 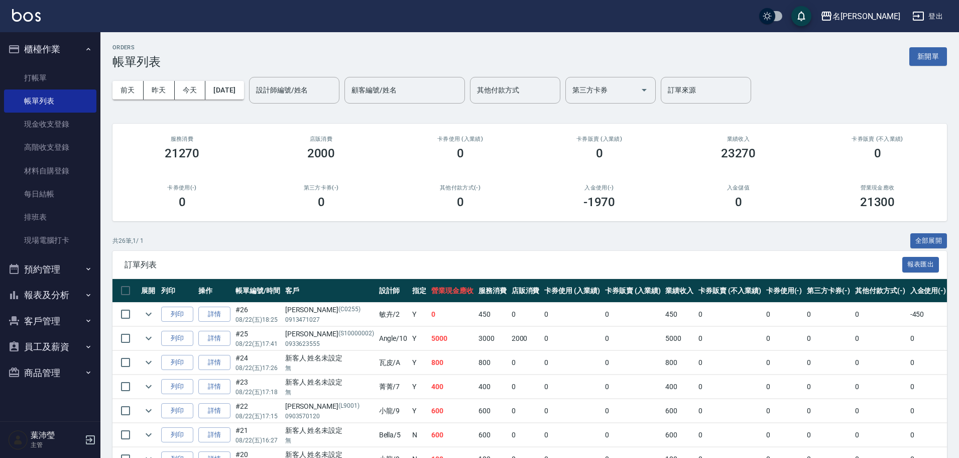 What do you see at coordinates (258, 344) in the screenshot?
I see `p: 08/22 (五) 17:41` at bounding box center [258, 344].